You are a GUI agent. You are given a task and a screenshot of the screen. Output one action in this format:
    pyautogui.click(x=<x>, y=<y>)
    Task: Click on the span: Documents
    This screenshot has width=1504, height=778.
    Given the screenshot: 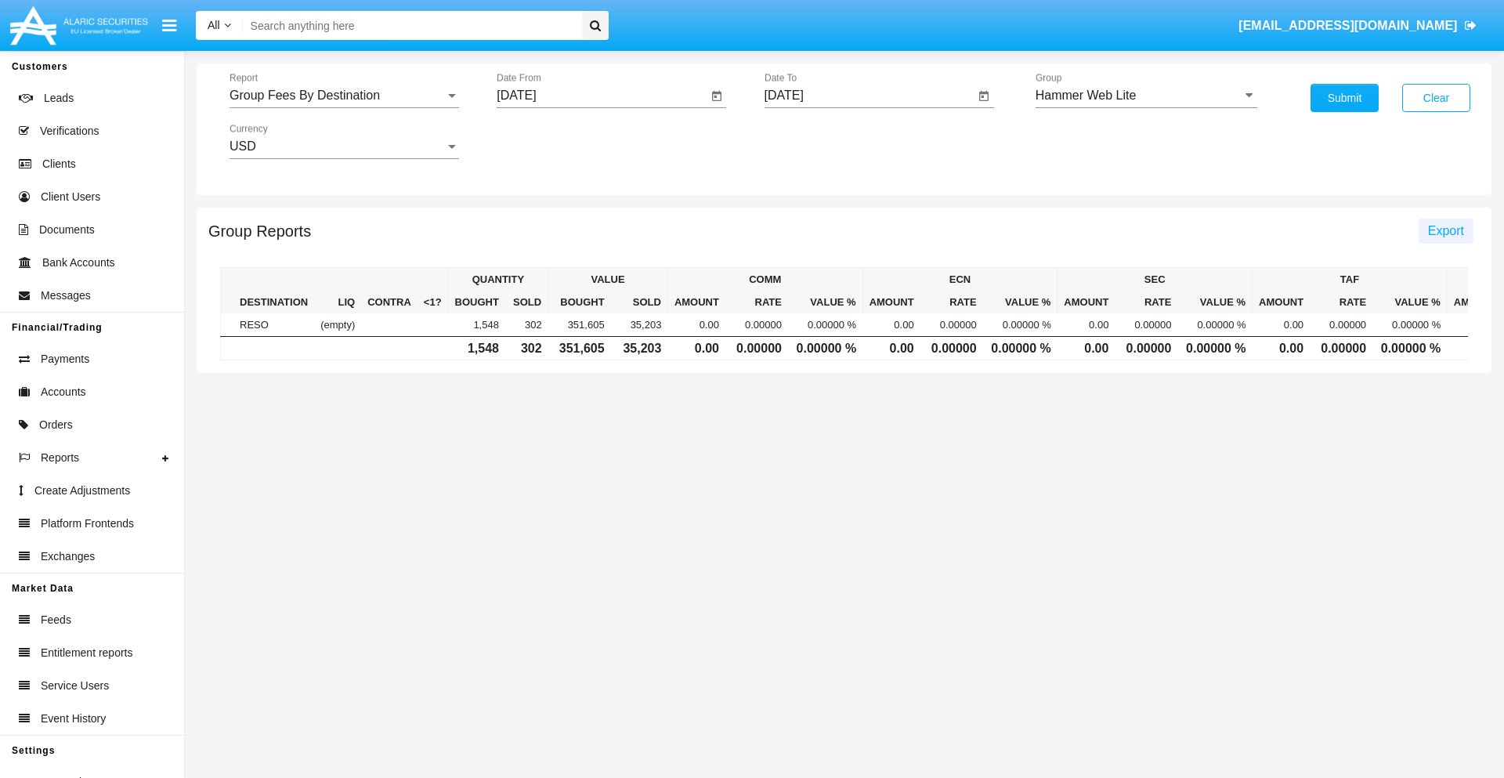 What is the action you would take?
    pyautogui.click(x=67, y=229)
    